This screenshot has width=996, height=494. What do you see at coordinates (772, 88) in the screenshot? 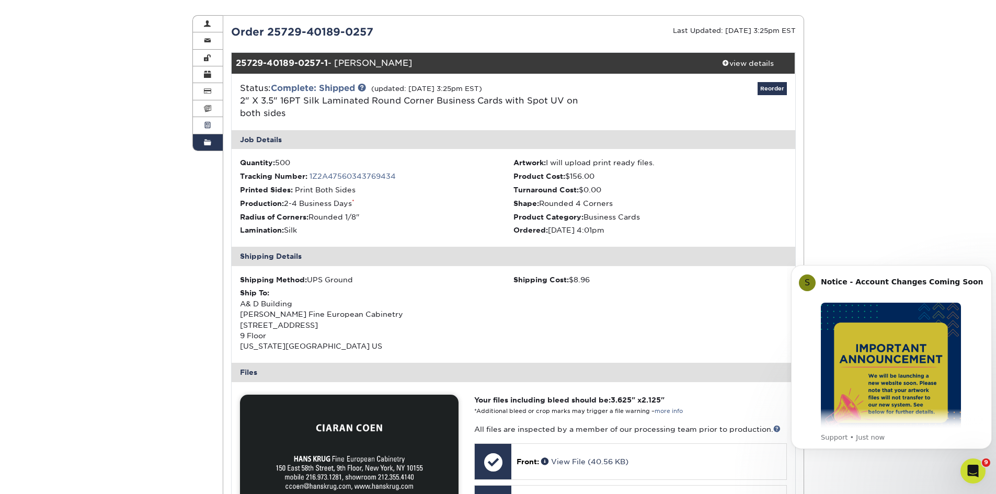
I see `a: Reorder` at bounding box center [772, 88].